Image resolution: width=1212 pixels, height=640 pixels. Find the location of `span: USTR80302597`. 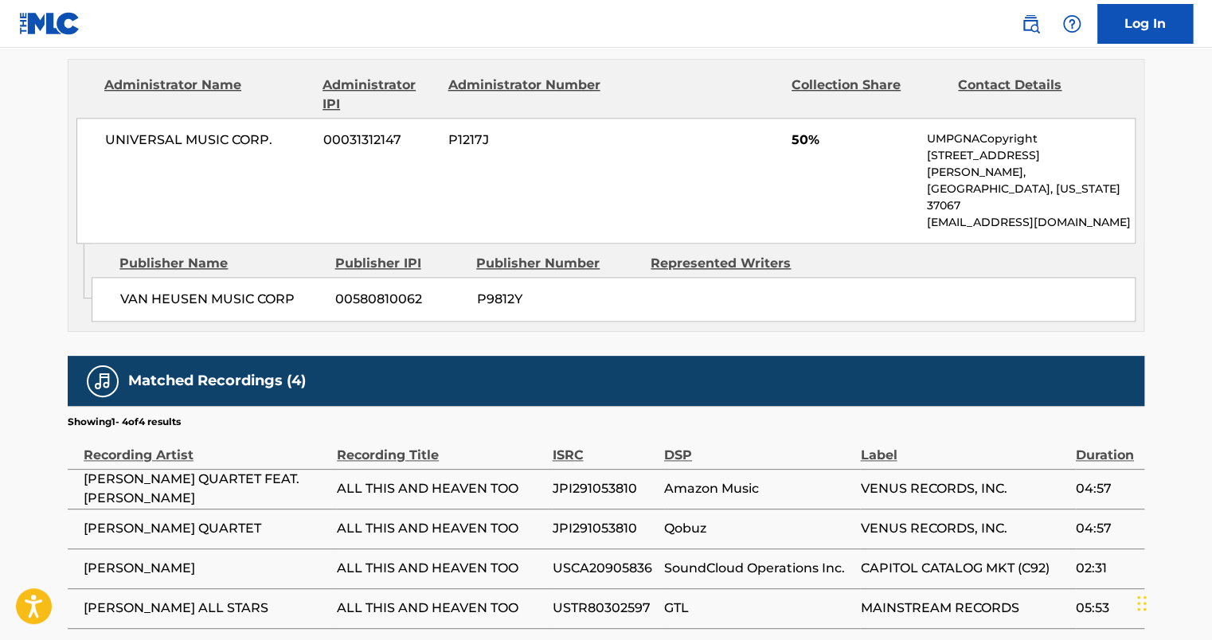

span: USTR80302597 is located at coordinates (604, 609).